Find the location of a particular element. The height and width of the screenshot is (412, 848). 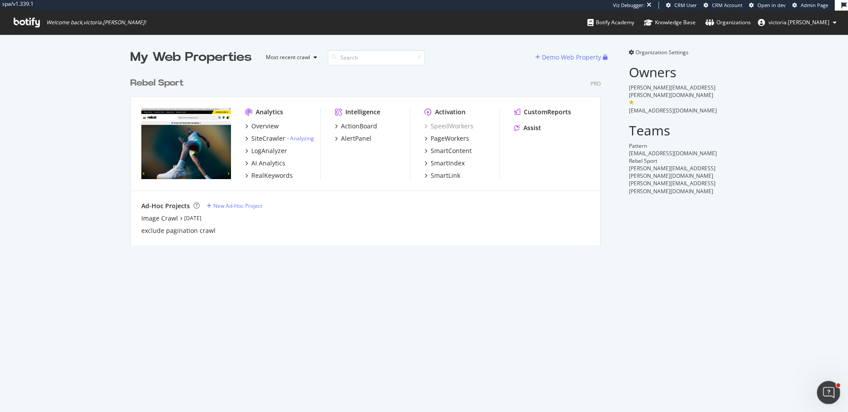

div: Pattern is located at coordinates (673, 146).